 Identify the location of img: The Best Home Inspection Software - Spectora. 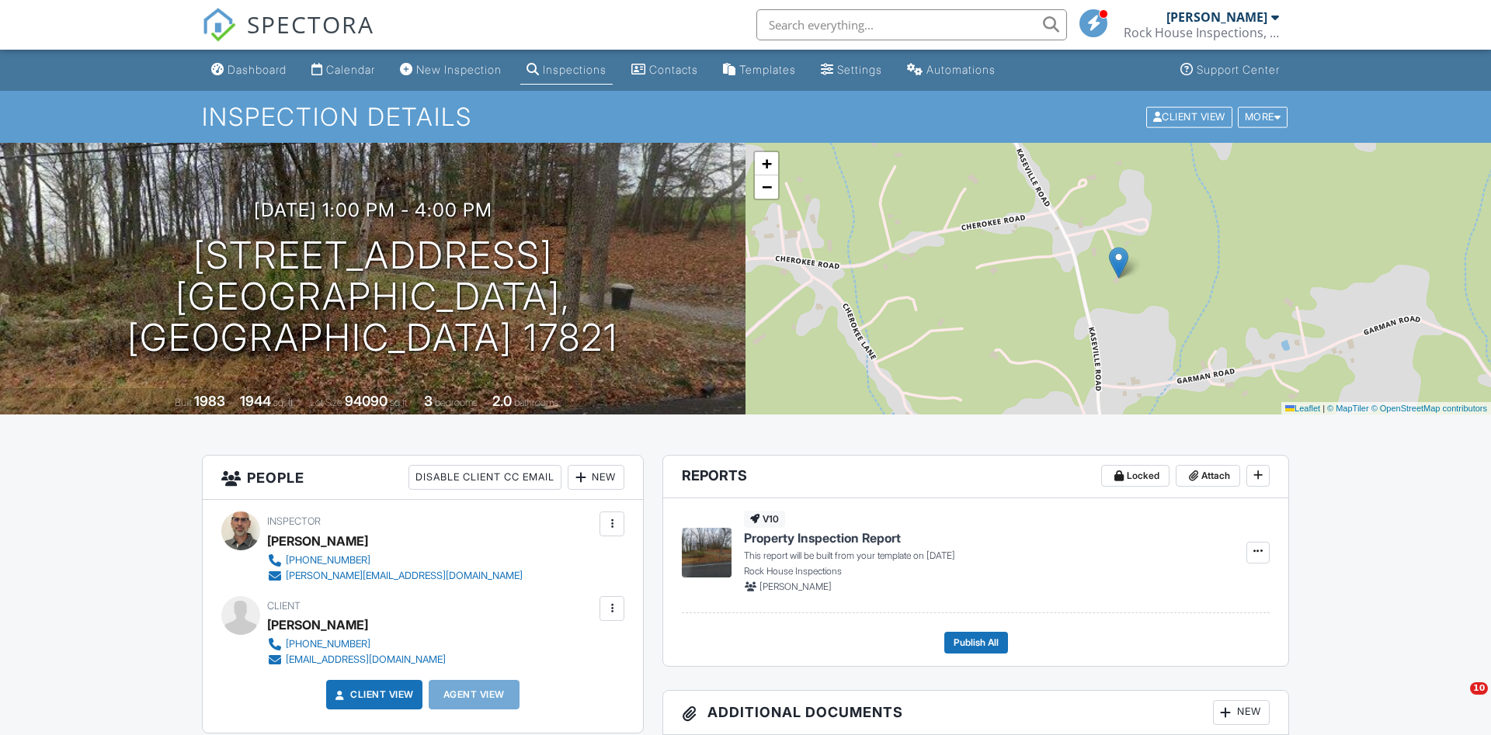
(219, 25).